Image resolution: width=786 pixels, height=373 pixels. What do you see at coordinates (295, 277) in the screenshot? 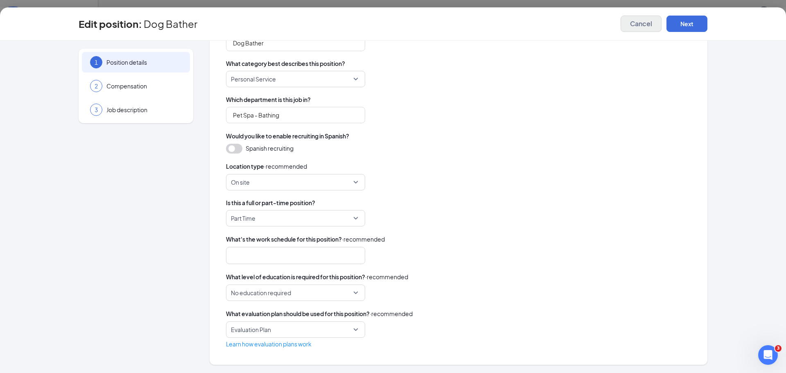
I see `span: What level of education is required for this position?` at bounding box center [295, 277].